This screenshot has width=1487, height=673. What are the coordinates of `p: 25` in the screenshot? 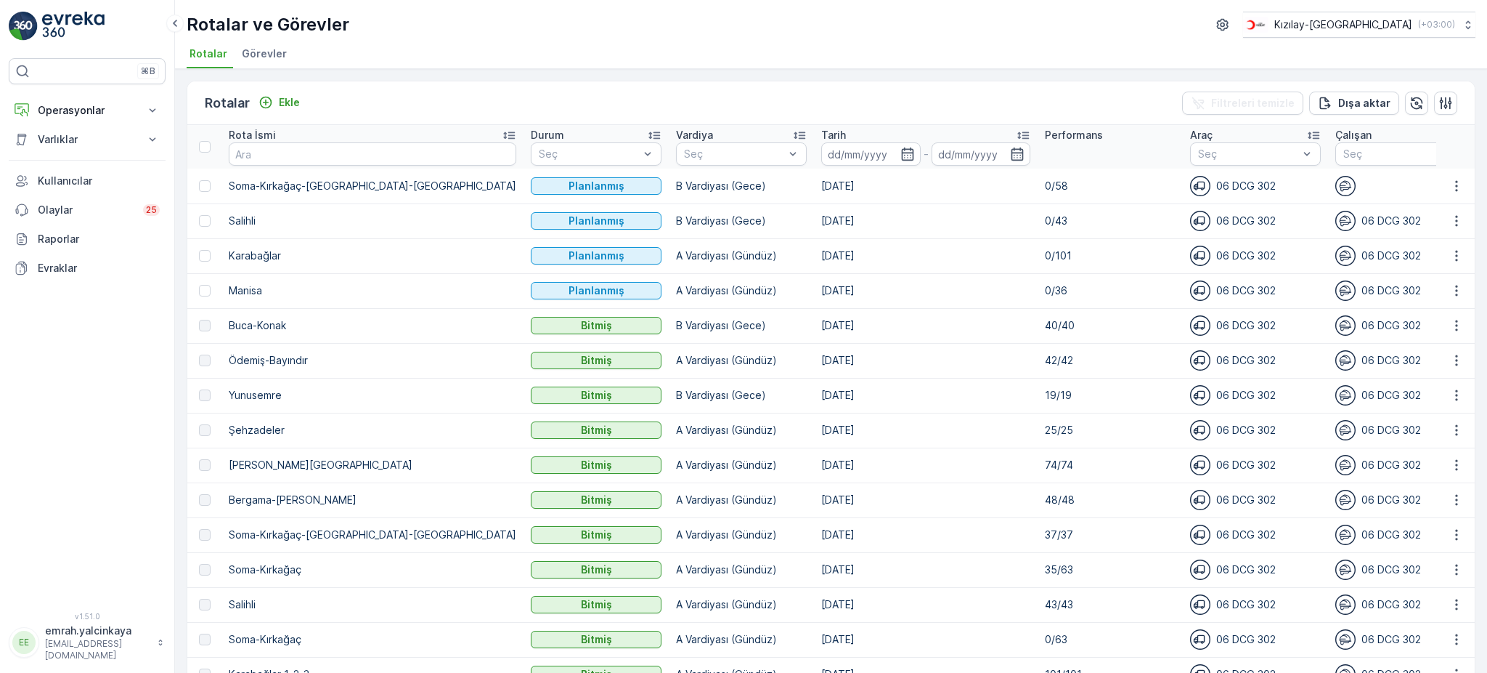 It's located at (151, 210).